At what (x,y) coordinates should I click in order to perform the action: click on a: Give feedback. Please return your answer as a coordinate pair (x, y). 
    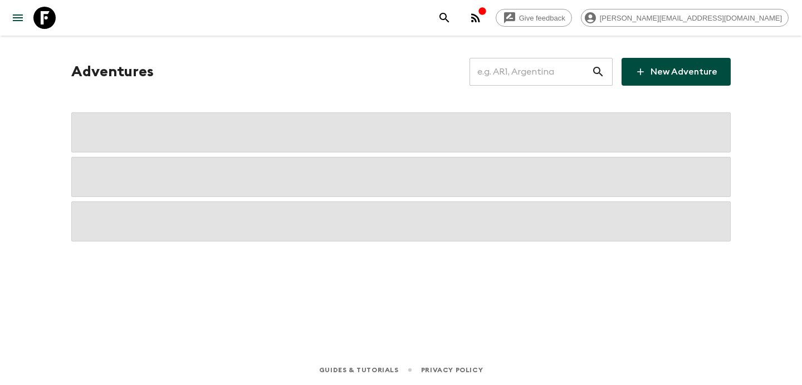
    Looking at the image, I should click on (533, 18).